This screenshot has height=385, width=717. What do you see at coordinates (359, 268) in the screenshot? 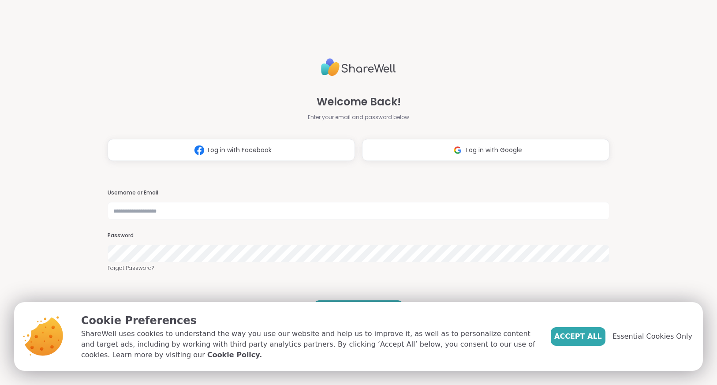
I see `a: Forgot Password?` at bounding box center [359, 268].